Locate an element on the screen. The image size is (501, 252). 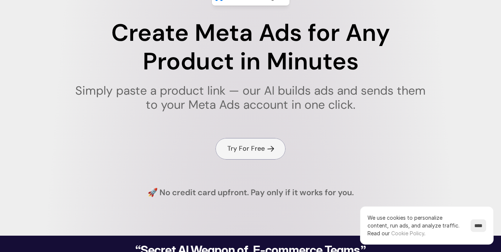
h4: 🚀 No credit card upfront. Pay only if it works for you. is located at coordinates (251, 192).